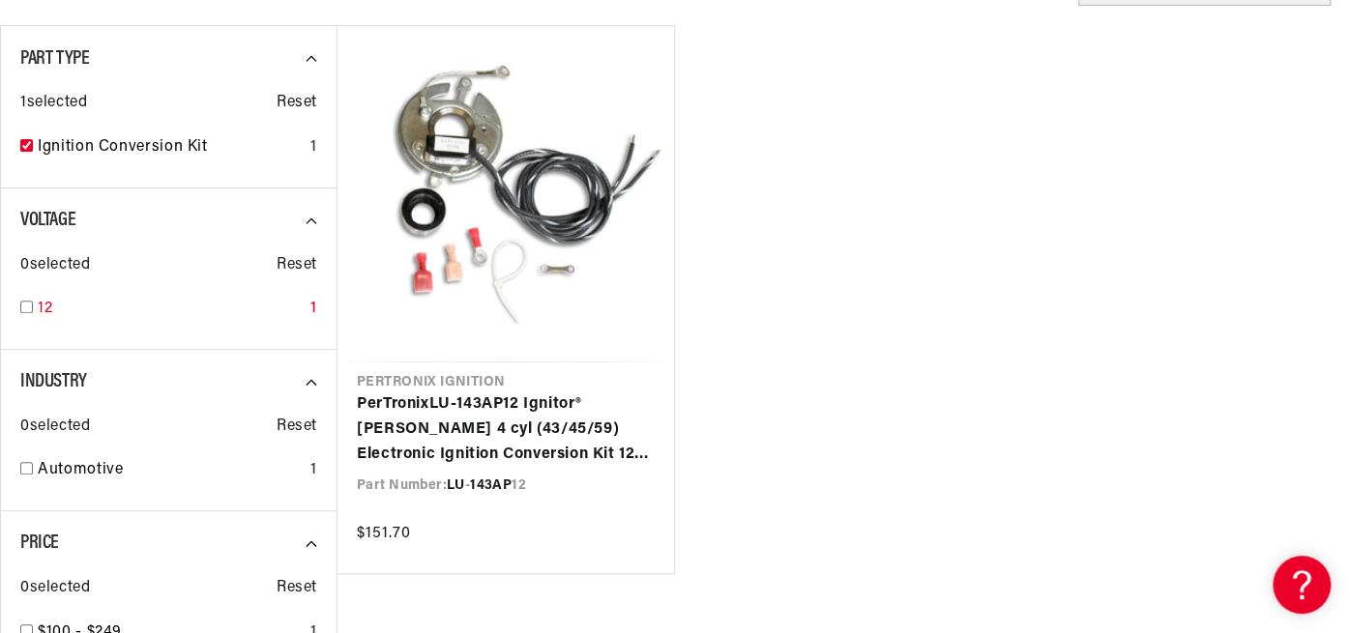 This screenshot has height=633, width=1350. I want to click on a: Ignition Conversion Kit, so click(170, 148).